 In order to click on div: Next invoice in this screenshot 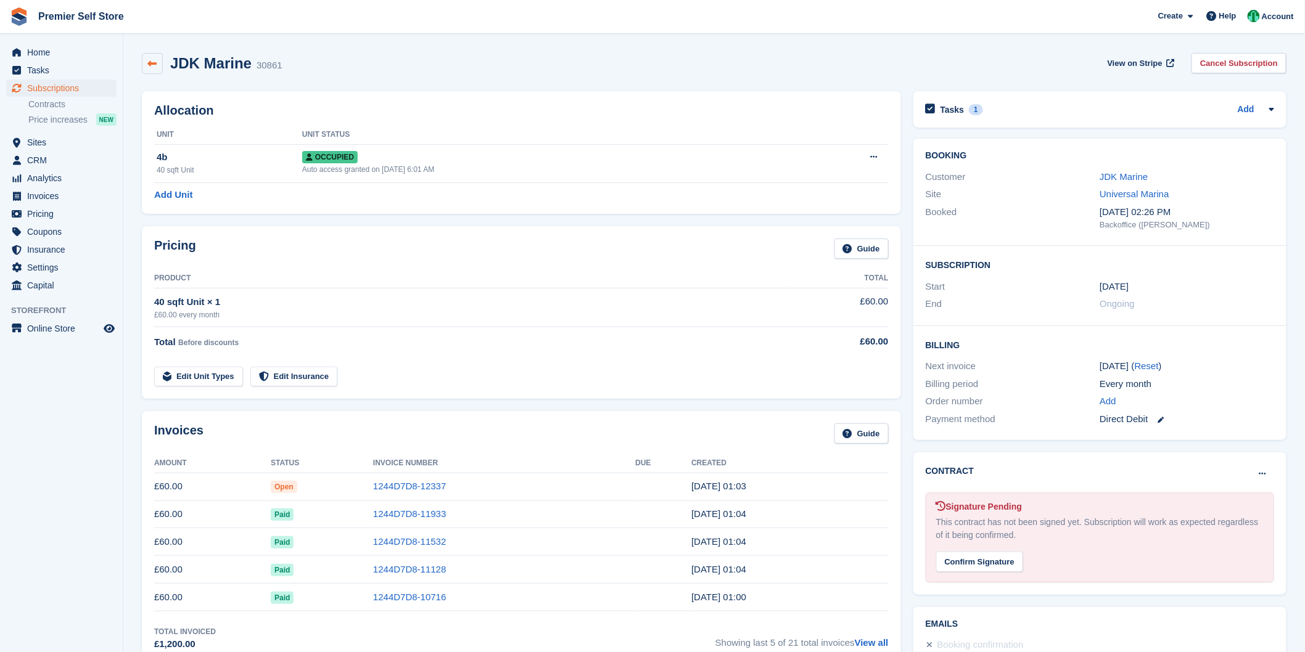, I will do `click(1012, 366)`.